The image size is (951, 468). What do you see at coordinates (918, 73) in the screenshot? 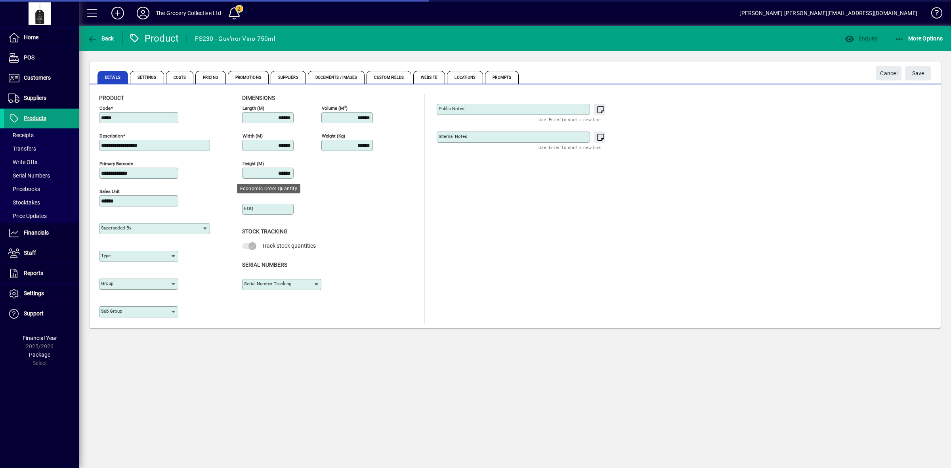
I see `button: Save` at bounding box center [918, 73].